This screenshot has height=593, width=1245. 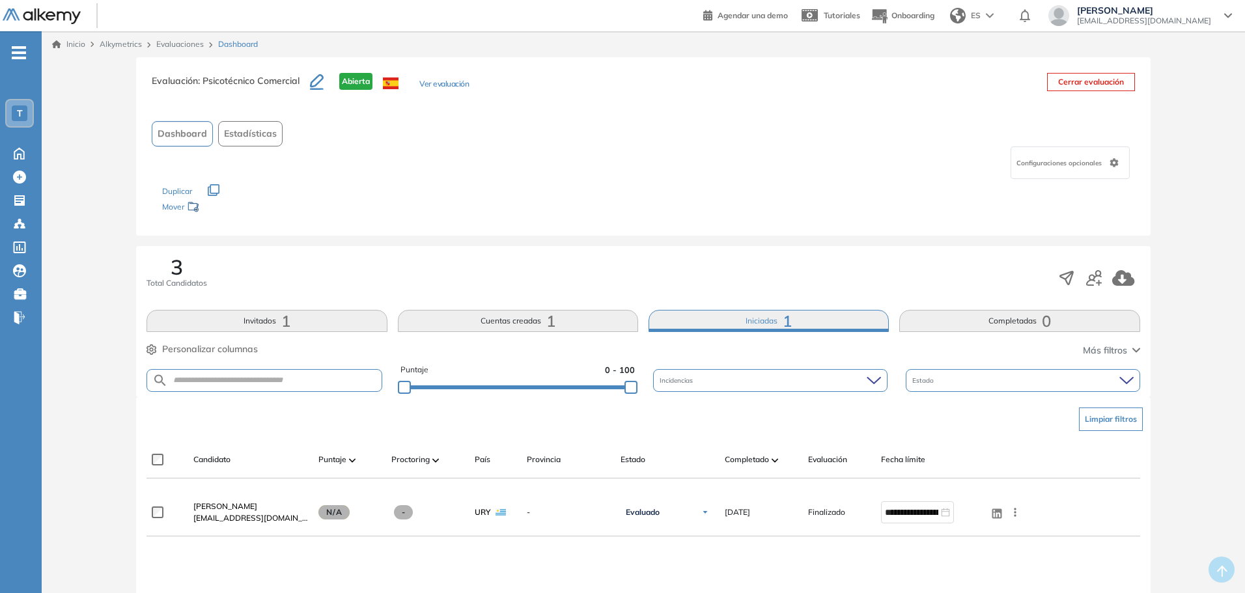 I want to click on span: 0 - 100, so click(x=620, y=370).